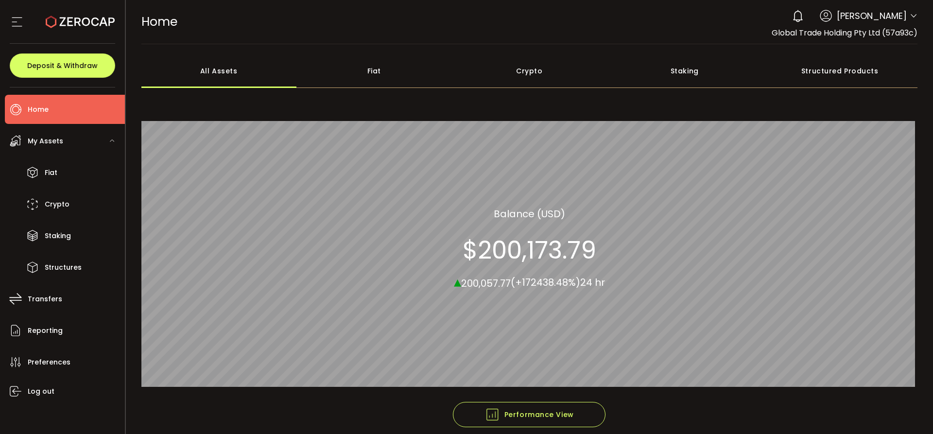 The image size is (933, 434). What do you see at coordinates (62, 66) in the screenshot?
I see `span: Deposit & Withdraw` at bounding box center [62, 66].